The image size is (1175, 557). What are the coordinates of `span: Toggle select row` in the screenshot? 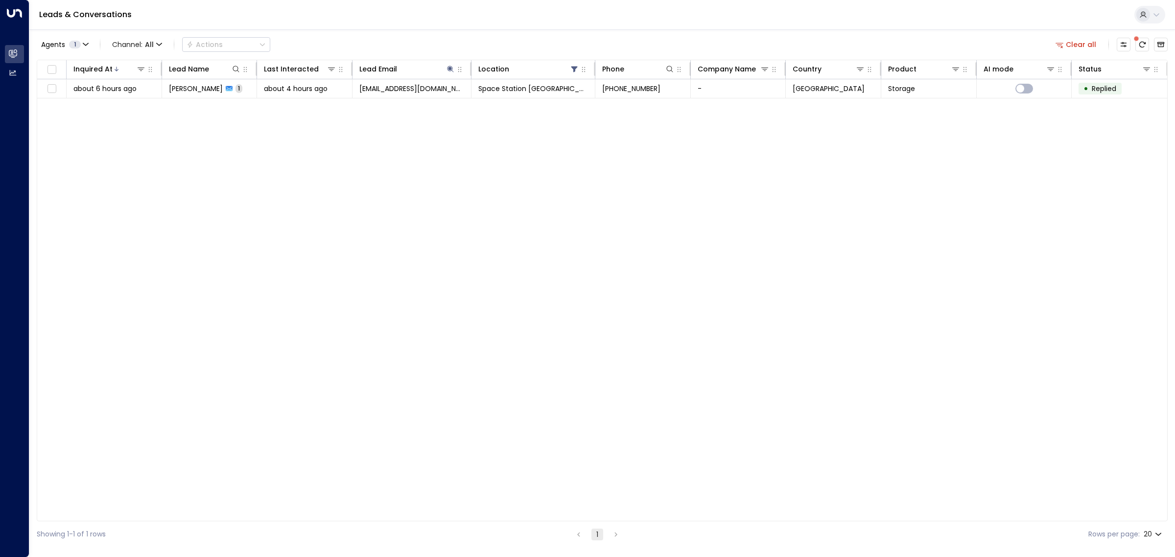 It's located at (51, 89).